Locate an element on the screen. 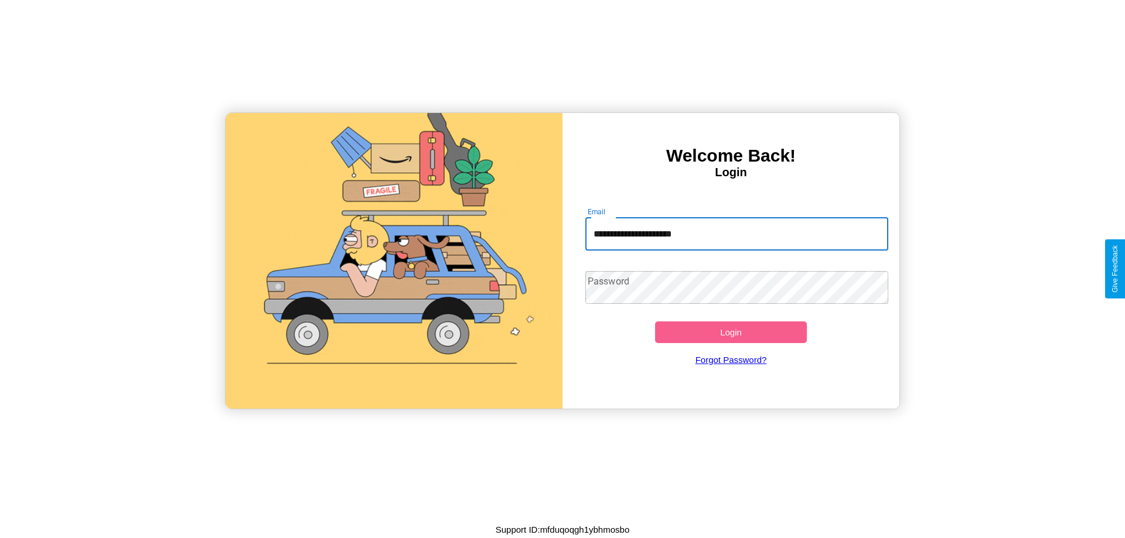 Image resolution: width=1125 pixels, height=538 pixels. label: Email is located at coordinates (596, 212).